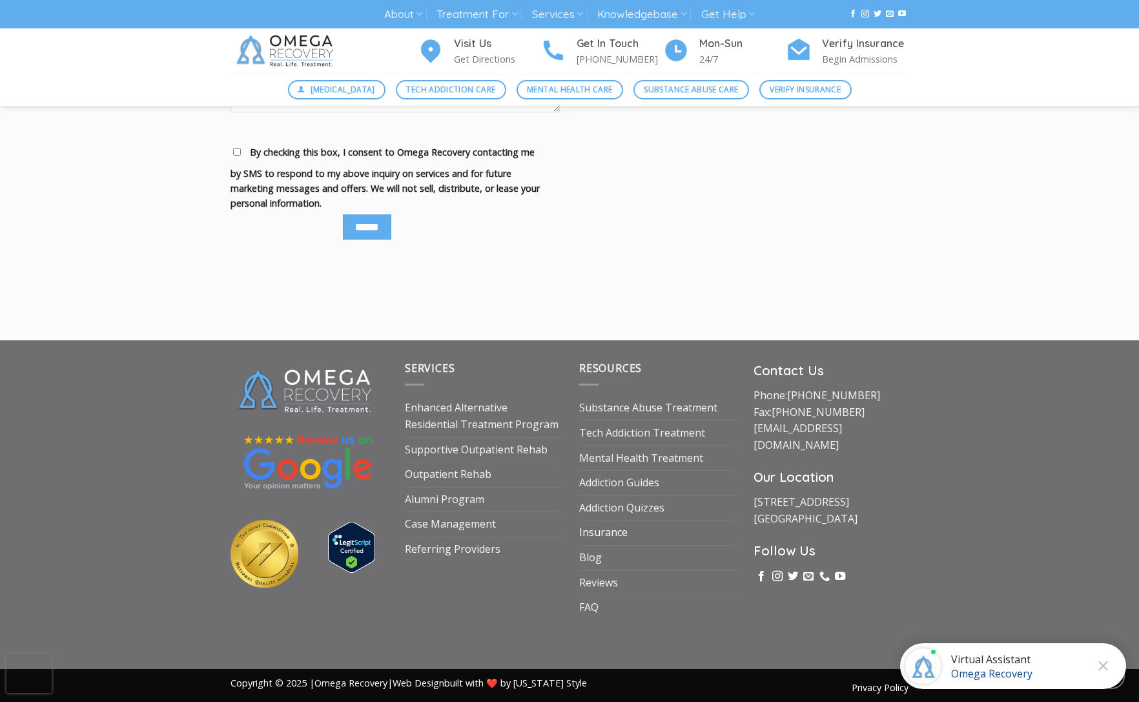 Image resolution: width=1139 pixels, height=702 pixels. Describe the element at coordinates (448, 474) in the screenshot. I see `a: Outpatient Rehab` at that location.